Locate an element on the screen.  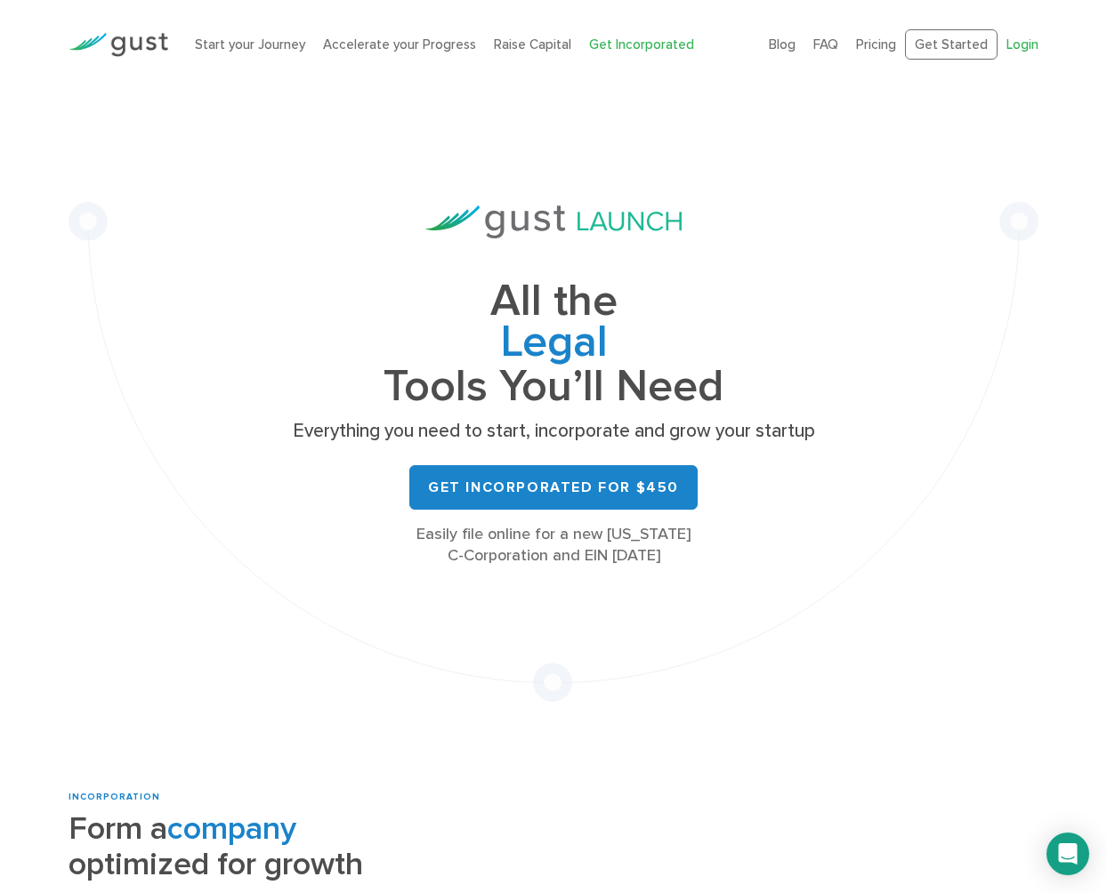
div: INCORPORATION is located at coordinates (262, 797).